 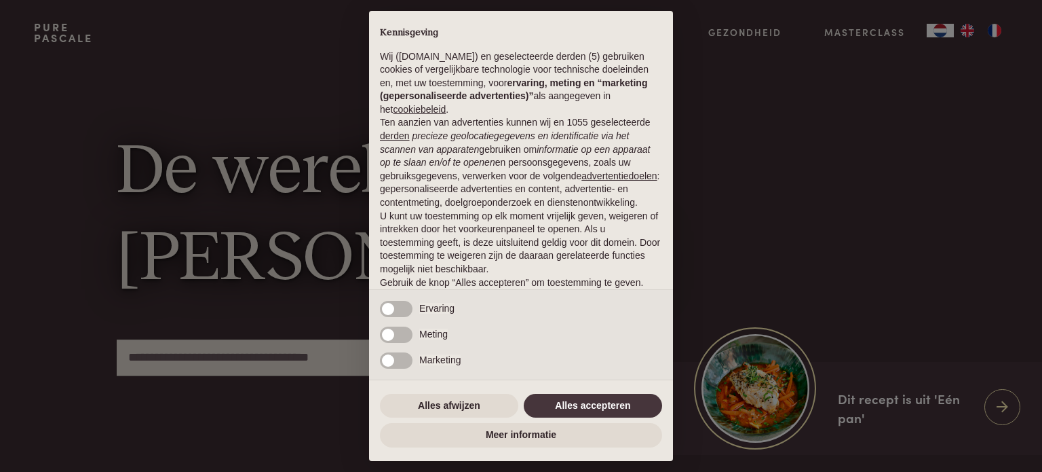 I want to click on h2: Kennisgeving, so click(x=521, y=33).